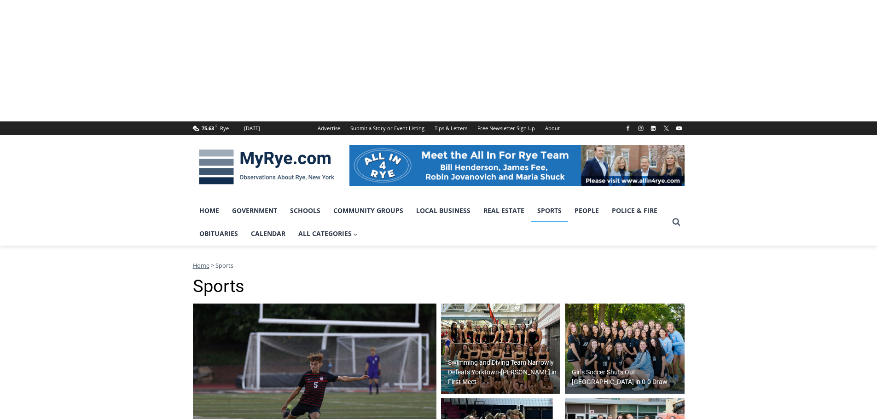  Describe the element at coordinates (328, 234) in the screenshot. I see `a: All Categories` at that location.